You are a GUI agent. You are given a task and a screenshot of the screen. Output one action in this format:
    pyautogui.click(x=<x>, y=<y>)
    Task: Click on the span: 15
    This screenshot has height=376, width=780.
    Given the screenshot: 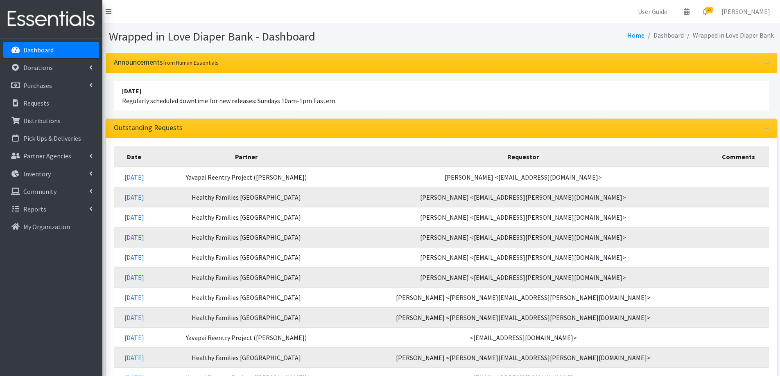 What is the action you would take?
    pyautogui.click(x=709, y=10)
    